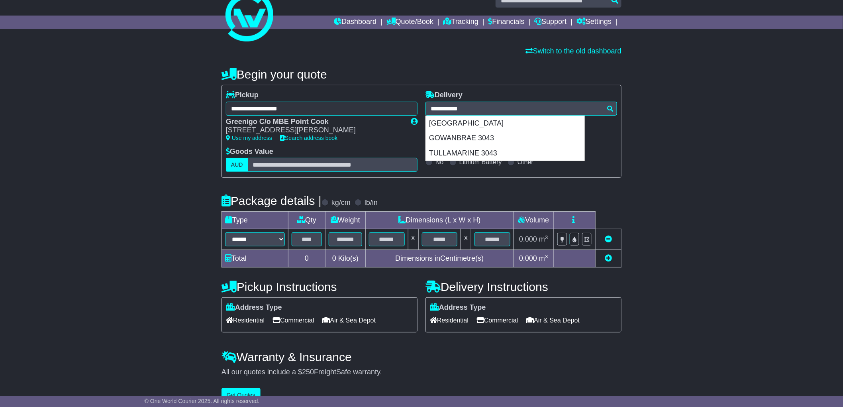  Describe the element at coordinates (309, 138) in the screenshot. I see `a: Search address book` at that location.